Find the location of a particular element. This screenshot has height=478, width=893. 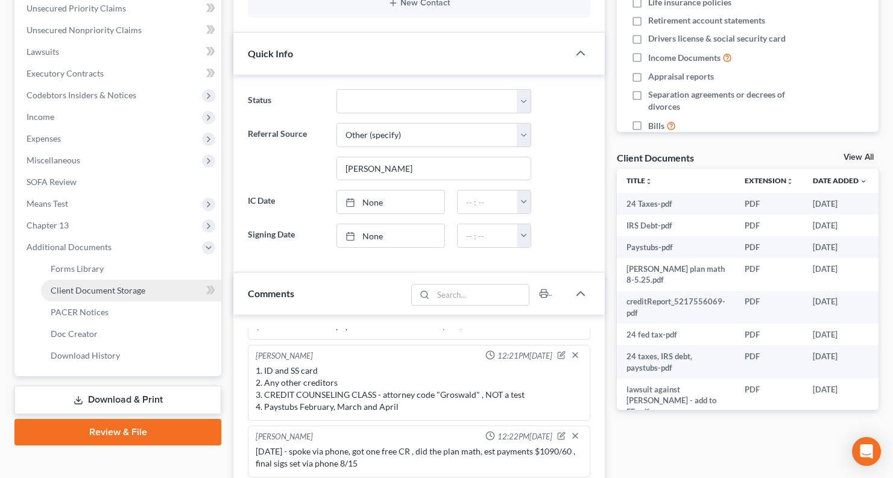

span: PACER Notices is located at coordinates (80, 312).